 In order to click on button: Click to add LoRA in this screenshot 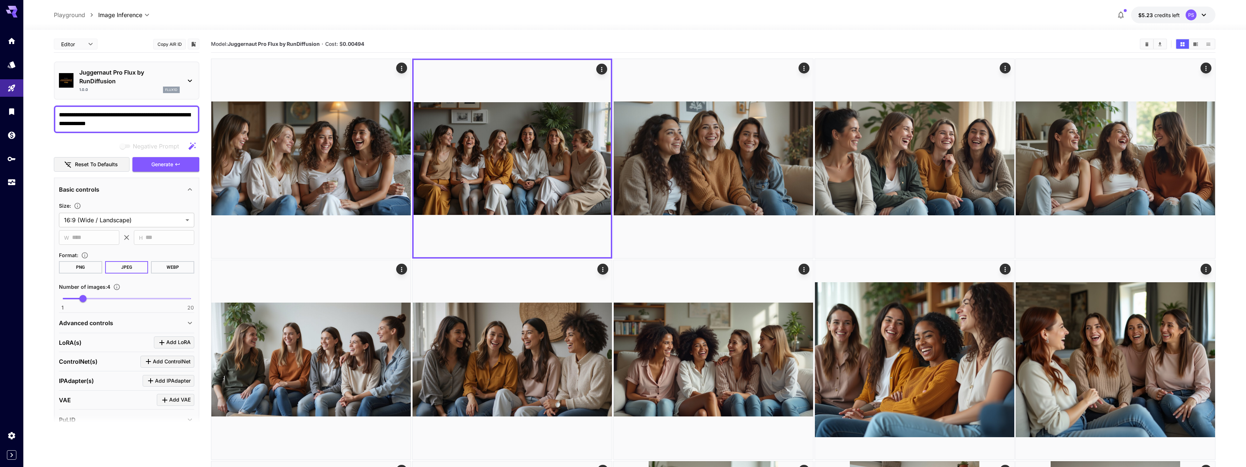, I will do `click(174, 342)`.